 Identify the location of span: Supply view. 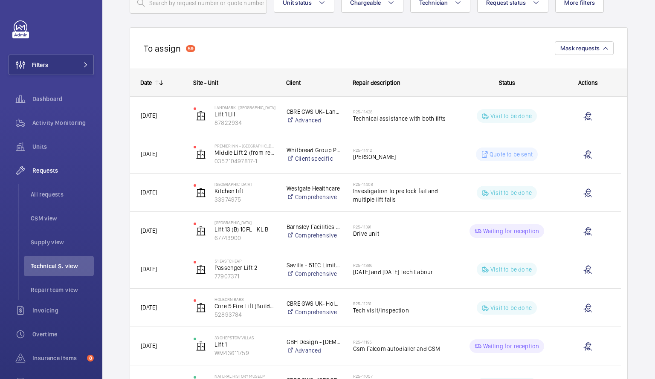
(62, 242).